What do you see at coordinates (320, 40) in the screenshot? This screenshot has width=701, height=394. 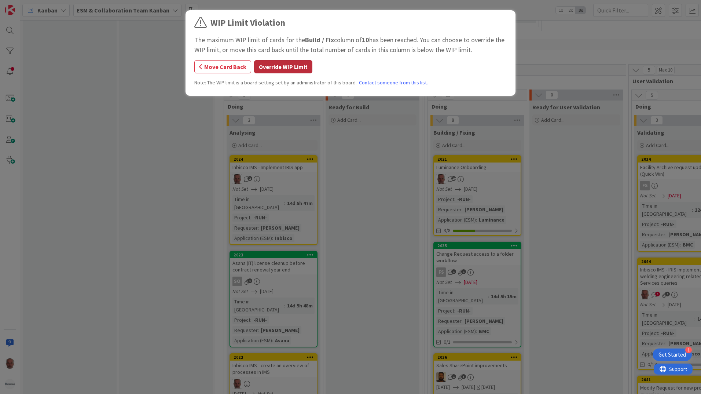 I see `b: Build / Fix` at bounding box center [320, 40].